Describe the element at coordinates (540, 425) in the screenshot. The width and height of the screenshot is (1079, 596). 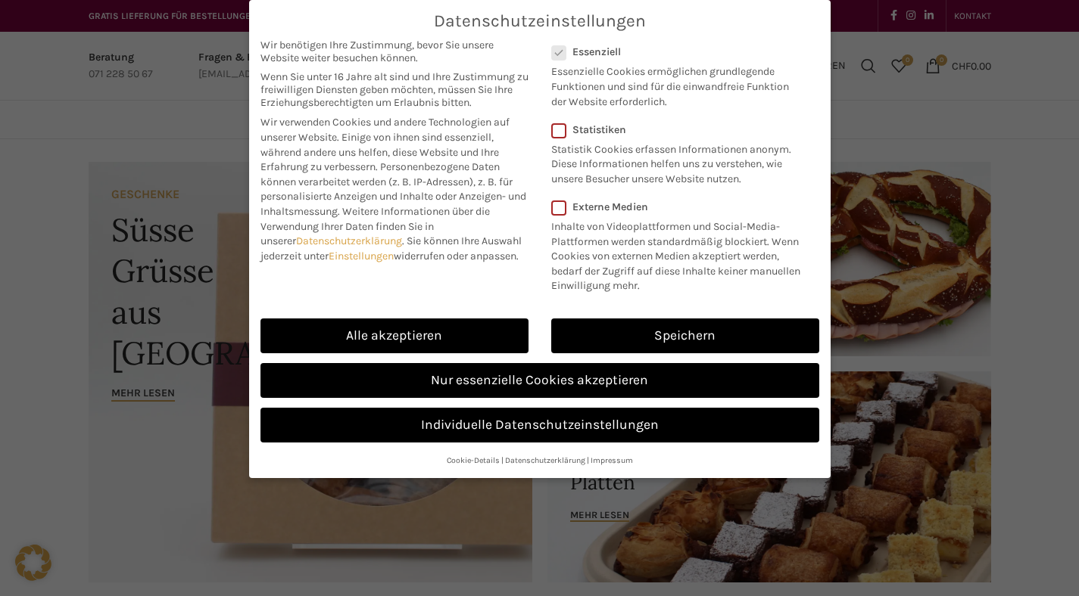
I see `a: Individuelle Datenschutzeinstellungen` at that location.